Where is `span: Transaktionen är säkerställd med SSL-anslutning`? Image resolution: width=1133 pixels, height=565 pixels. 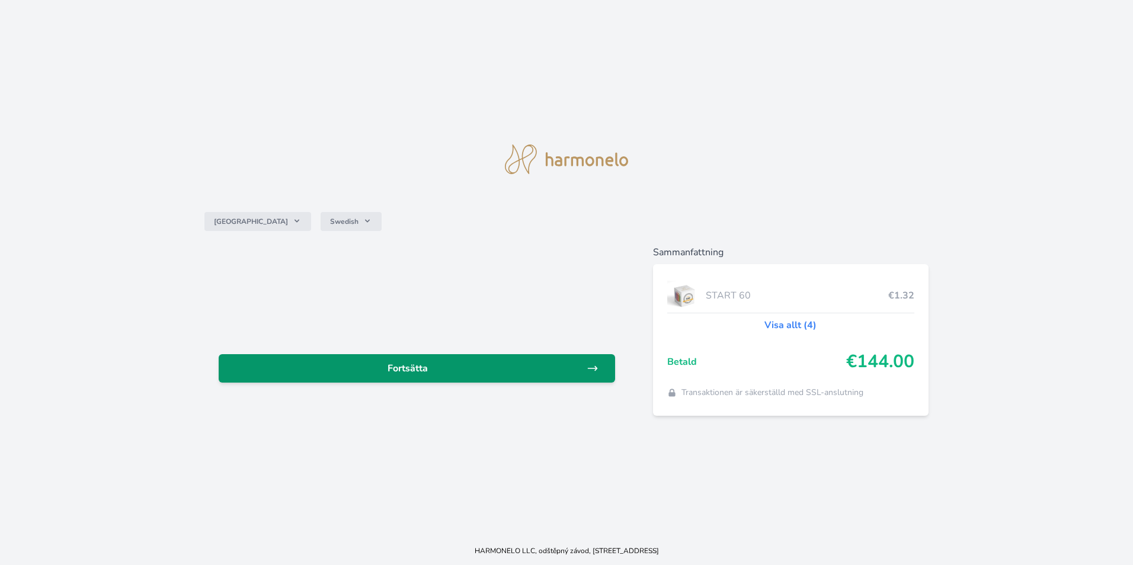
span: Transaktionen är säkerställd med SSL-anslutning is located at coordinates (772, 393).